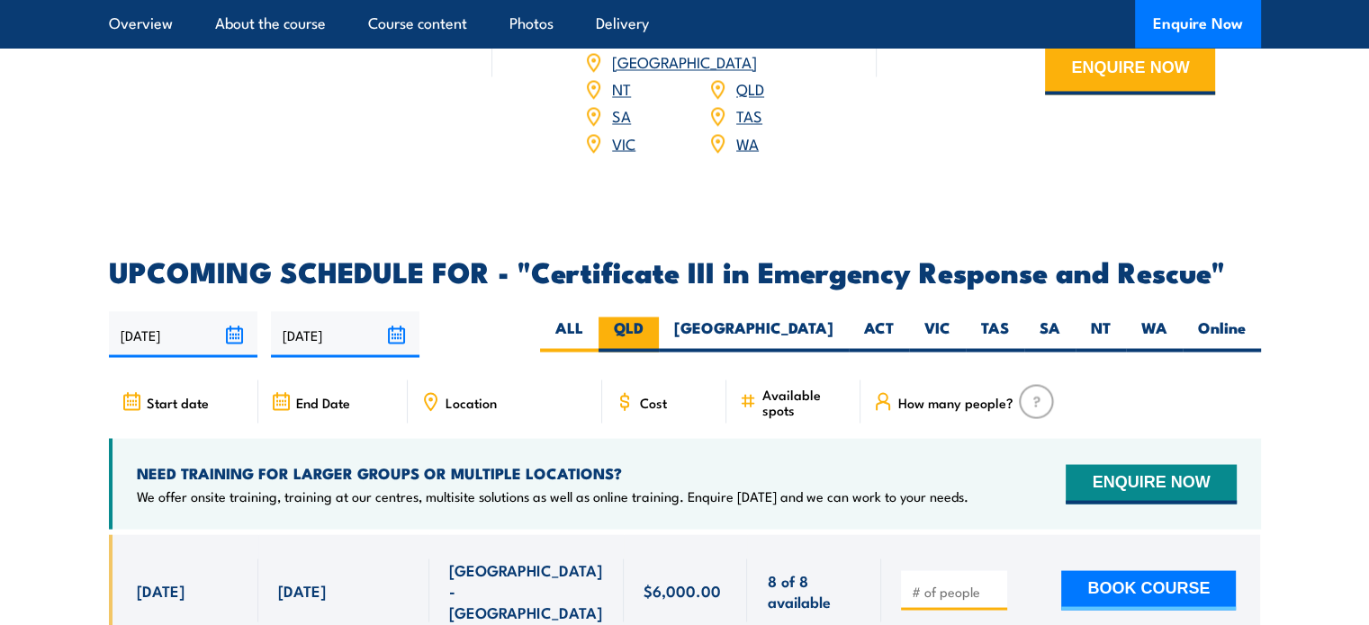  I want to click on h4: NEED TRAINING FOR LARGER GROUPS OR MULTIPLE LOCATIONS?, so click(552, 472).